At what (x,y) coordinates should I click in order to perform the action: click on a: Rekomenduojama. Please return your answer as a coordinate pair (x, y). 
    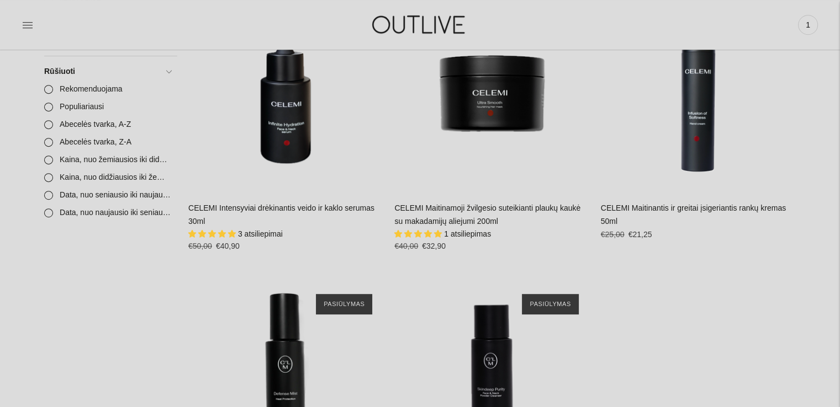
    Looking at the image, I should click on (107, 89).